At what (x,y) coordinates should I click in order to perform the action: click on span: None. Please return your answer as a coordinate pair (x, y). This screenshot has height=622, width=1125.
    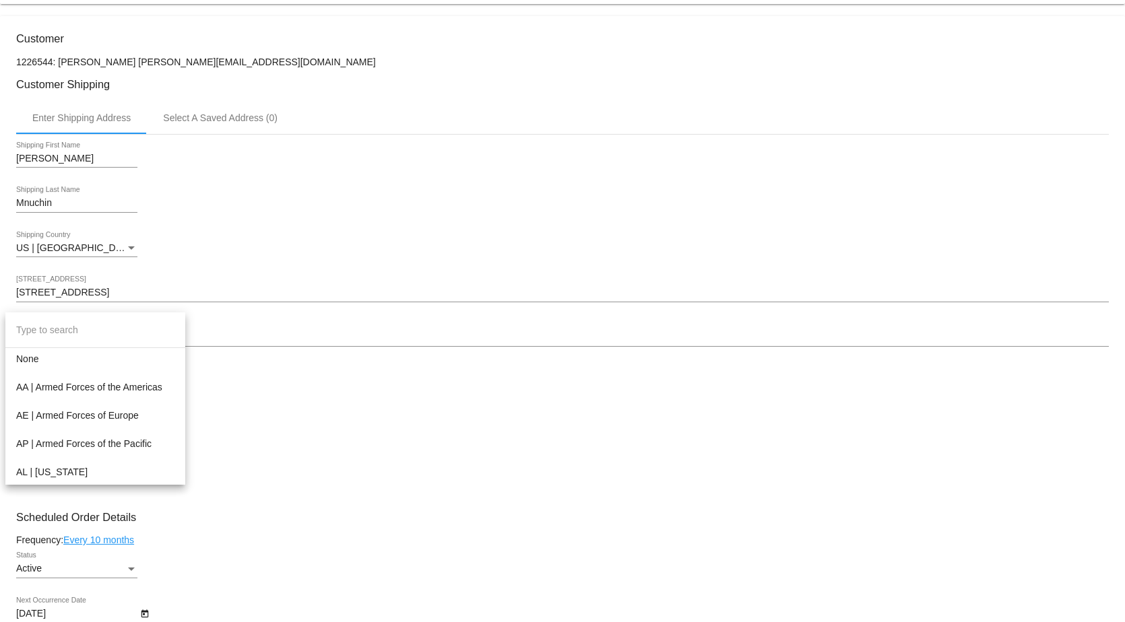
    Looking at the image, I should click on (95, 359).